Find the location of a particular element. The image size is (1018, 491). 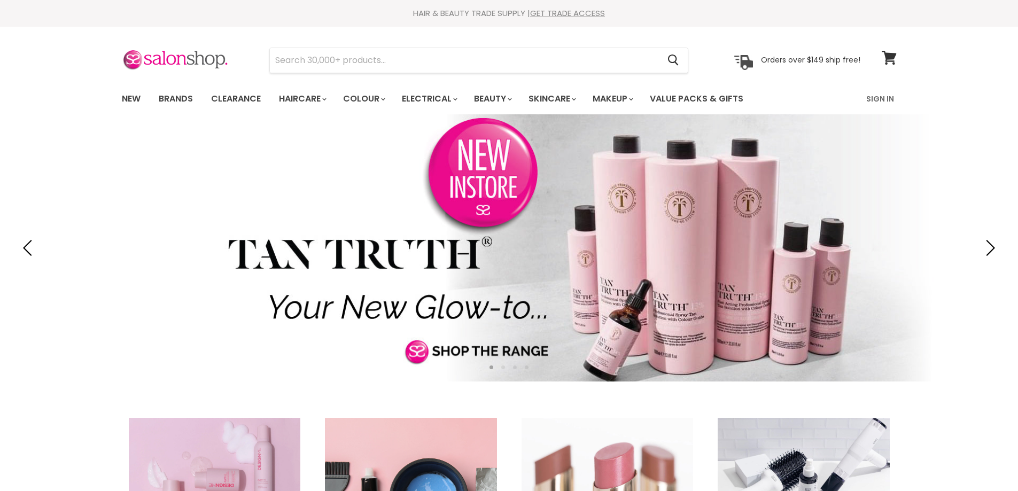

input: Search is located at coordinates (464, 60).